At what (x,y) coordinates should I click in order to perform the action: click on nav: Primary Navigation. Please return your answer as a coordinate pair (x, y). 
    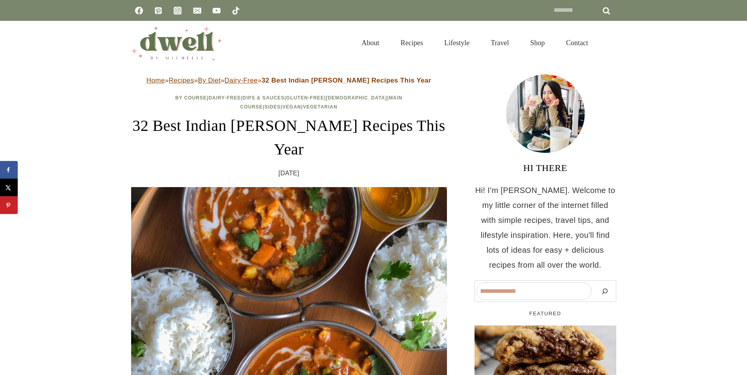
    Looking at the image, I should click on (474, 43).